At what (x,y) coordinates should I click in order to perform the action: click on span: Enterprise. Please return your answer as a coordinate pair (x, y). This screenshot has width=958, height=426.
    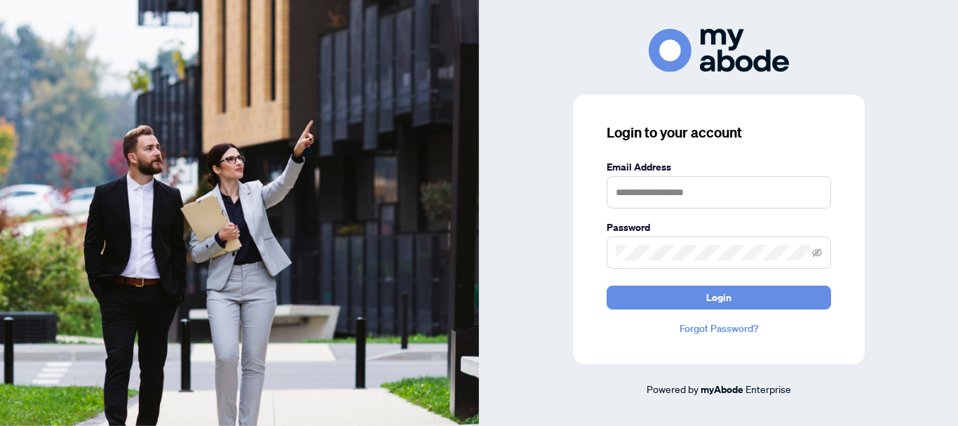
    Looking at the image, I should click on (768, 389).